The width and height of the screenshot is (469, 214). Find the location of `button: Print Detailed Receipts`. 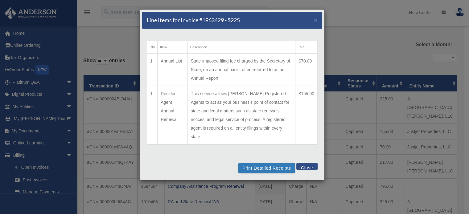

button: Print Detailed Receipts is located at coordinates (266, 168).